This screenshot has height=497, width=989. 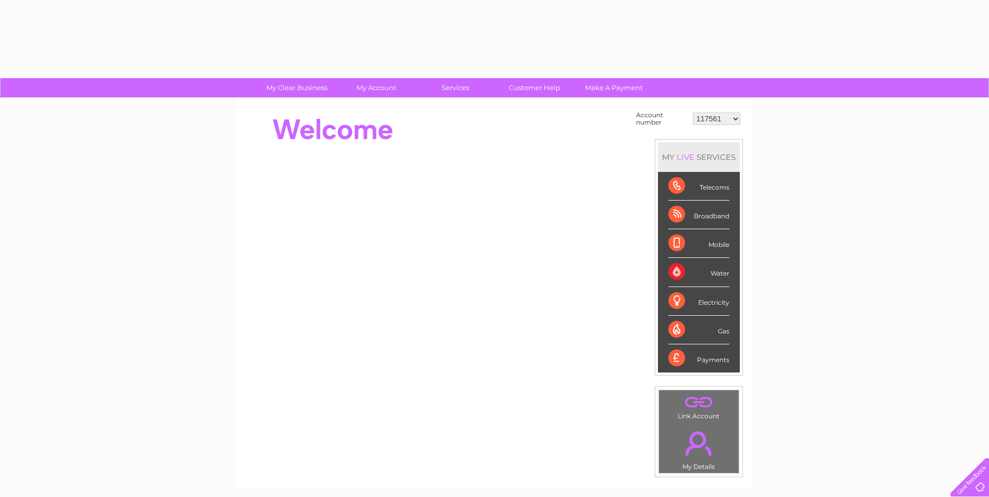 What do you see at coordinates (698, 301) in the screenshot?
I see `div: Electricity` at bounding box center [698, 301].